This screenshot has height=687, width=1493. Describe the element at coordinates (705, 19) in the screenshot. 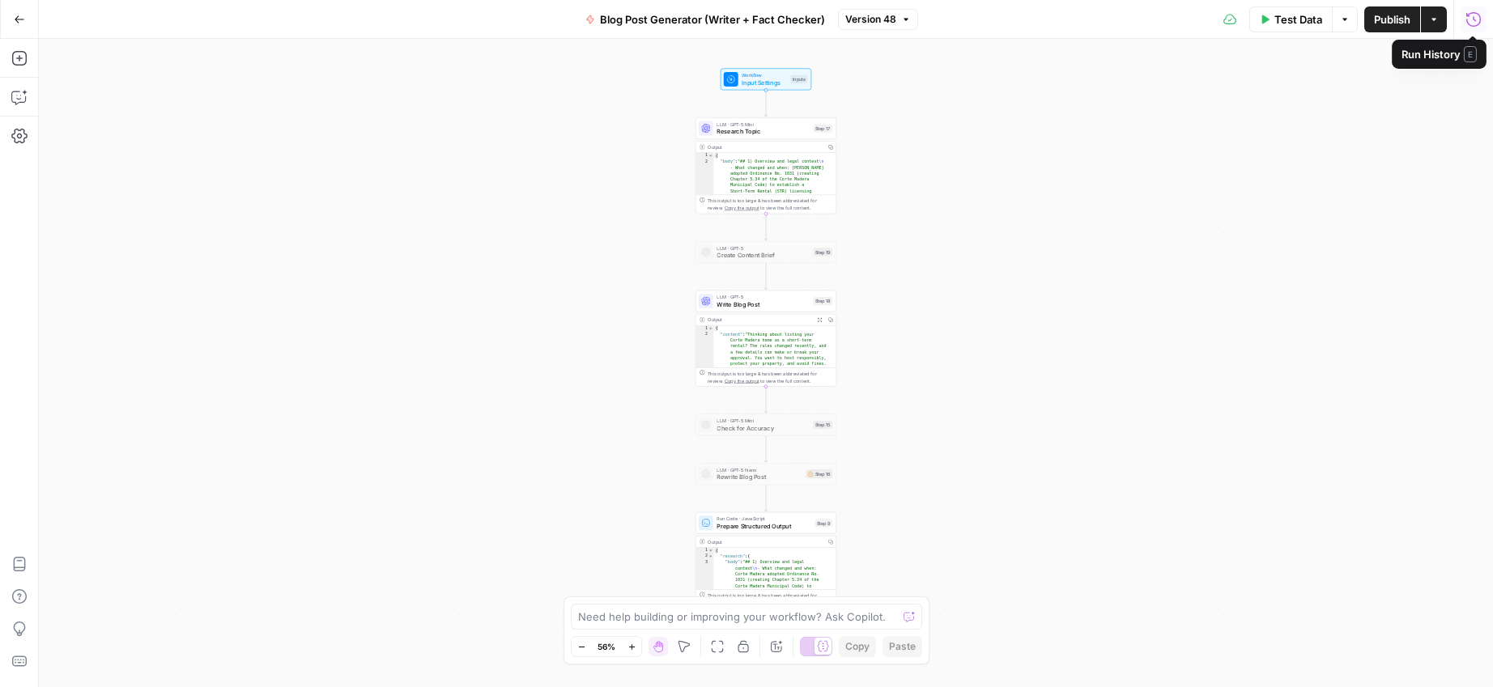

I see `button: Blog Post Generator (Writer + Fact Checker)` at that location.